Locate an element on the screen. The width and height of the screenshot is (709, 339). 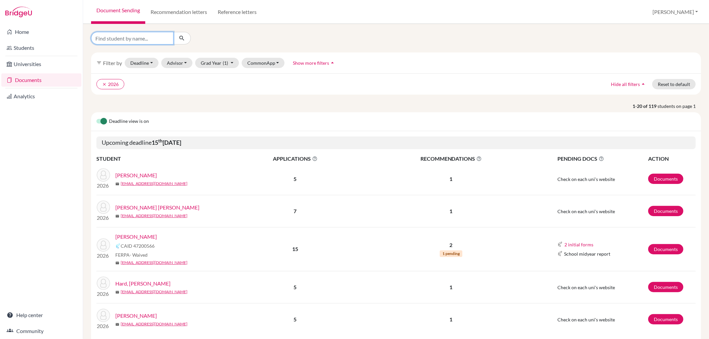
button: Reset to default is located at coordinates (674, 84).